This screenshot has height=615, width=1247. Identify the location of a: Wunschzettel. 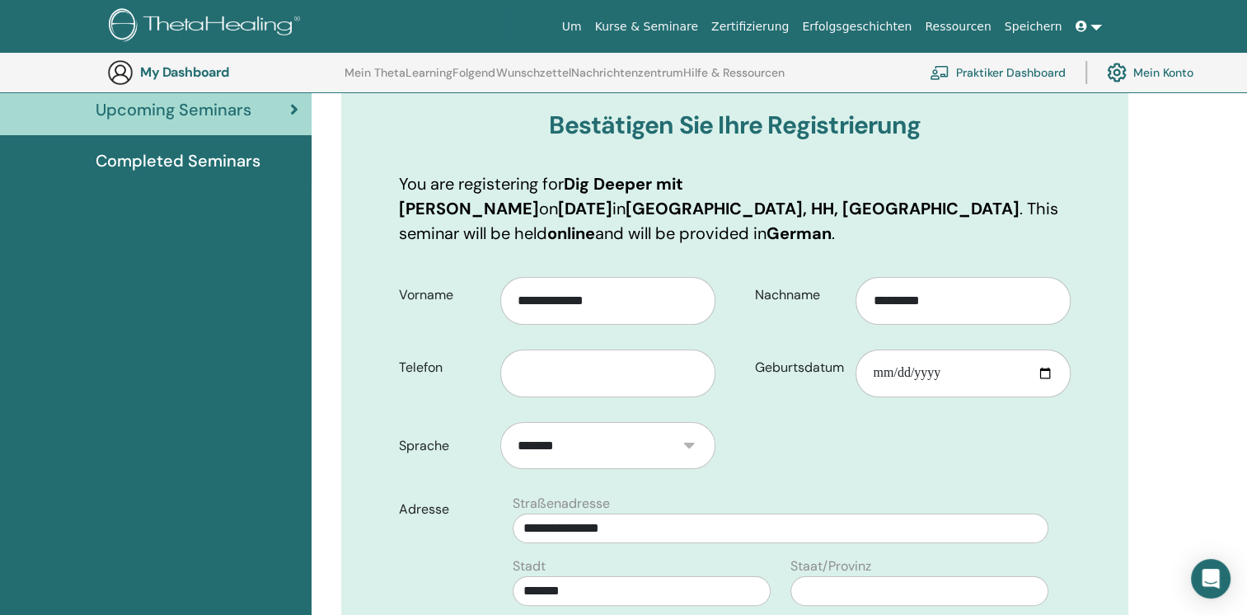
(533, 79).